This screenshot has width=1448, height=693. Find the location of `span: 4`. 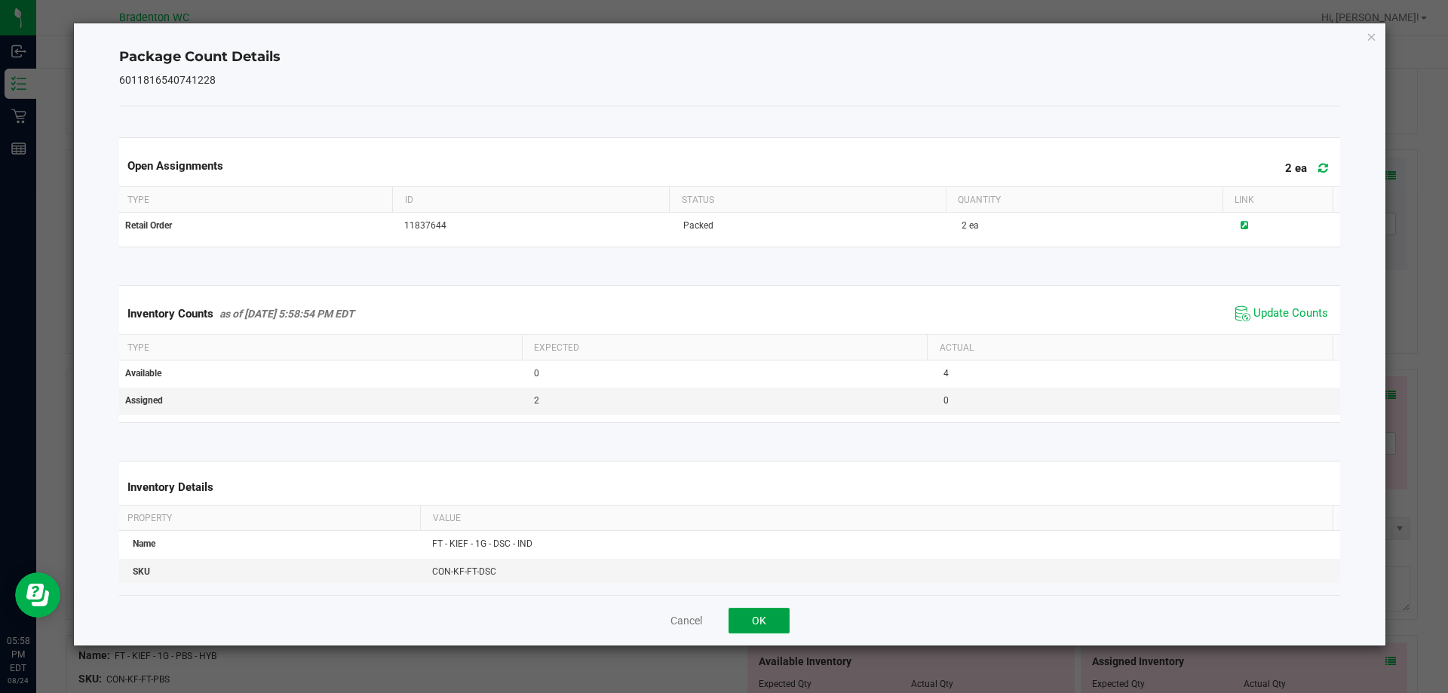

span: 4 is located at coordinates (945, 373).